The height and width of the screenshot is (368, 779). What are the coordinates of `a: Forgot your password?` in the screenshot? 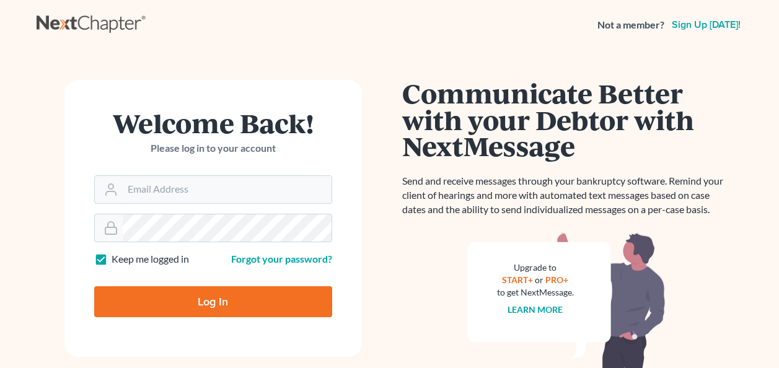 It's located at (281, 258).